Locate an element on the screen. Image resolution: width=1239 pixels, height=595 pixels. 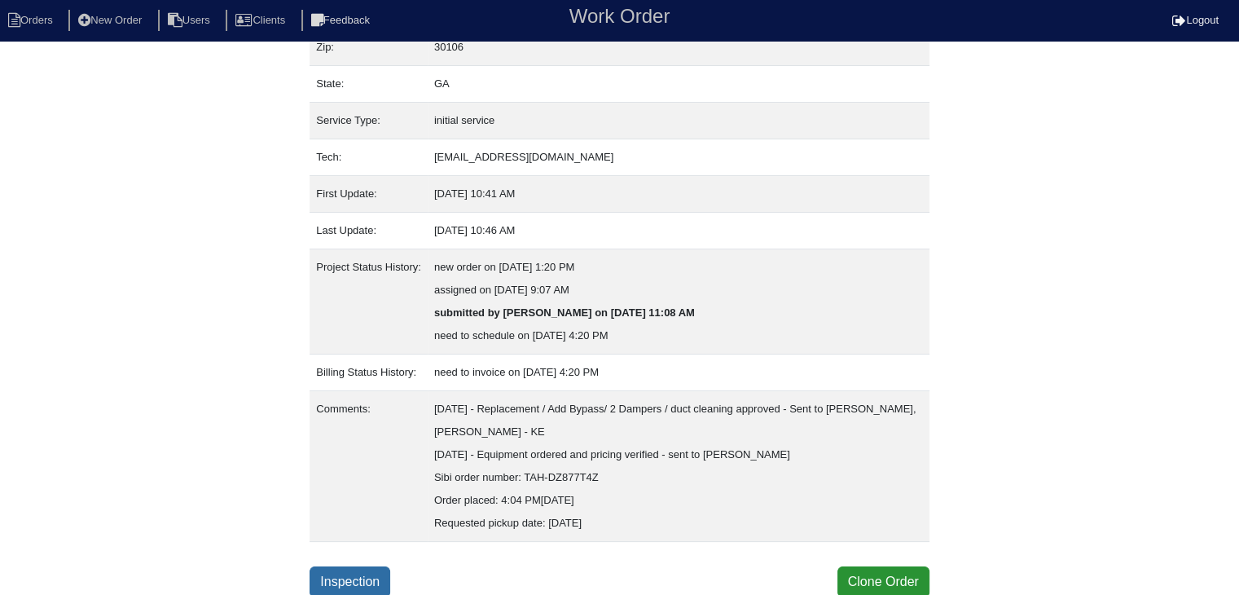
a: New Order is located at coordinates (112, 20).